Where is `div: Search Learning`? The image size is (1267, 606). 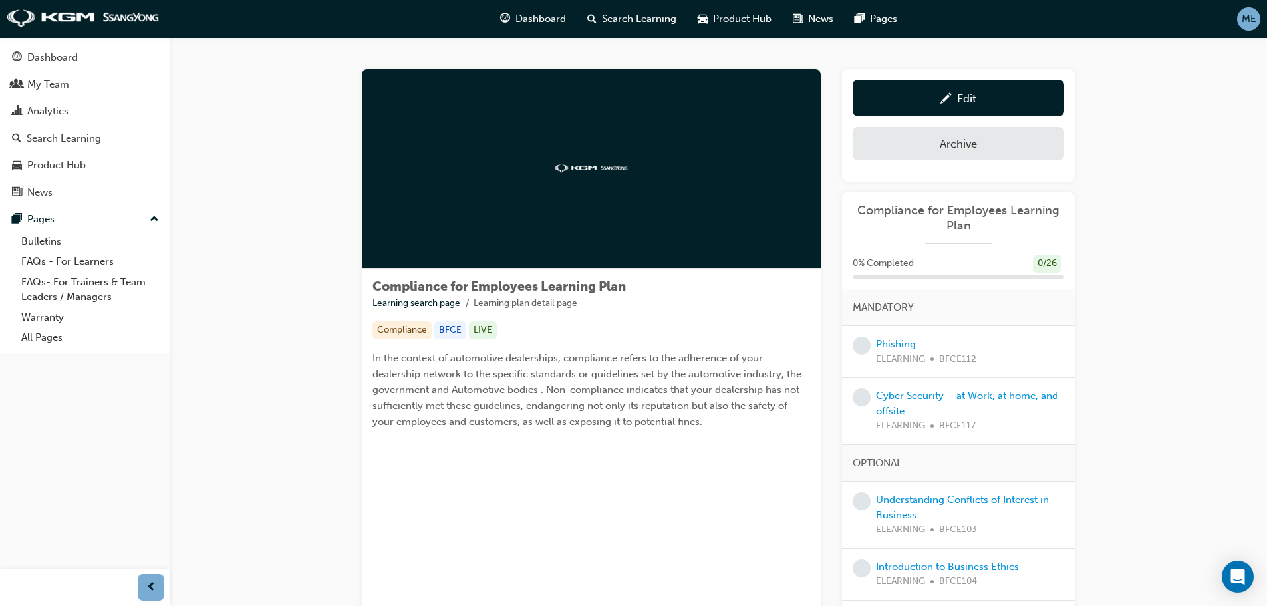 div: Search Learning is located at coordinates (64, 138).